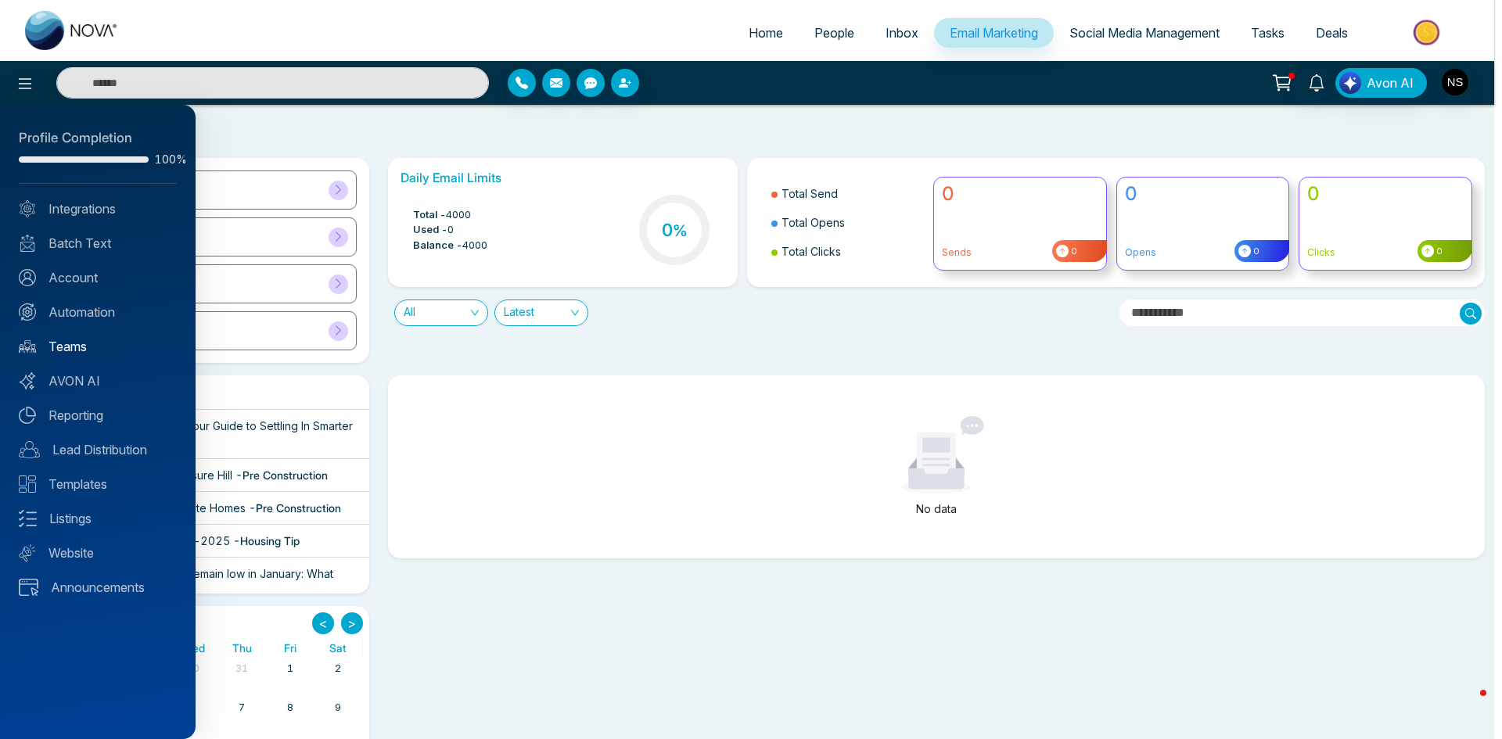  Describe the element at coordinates (98, 519) in the screenshot. I see `a: Listings` at that location.